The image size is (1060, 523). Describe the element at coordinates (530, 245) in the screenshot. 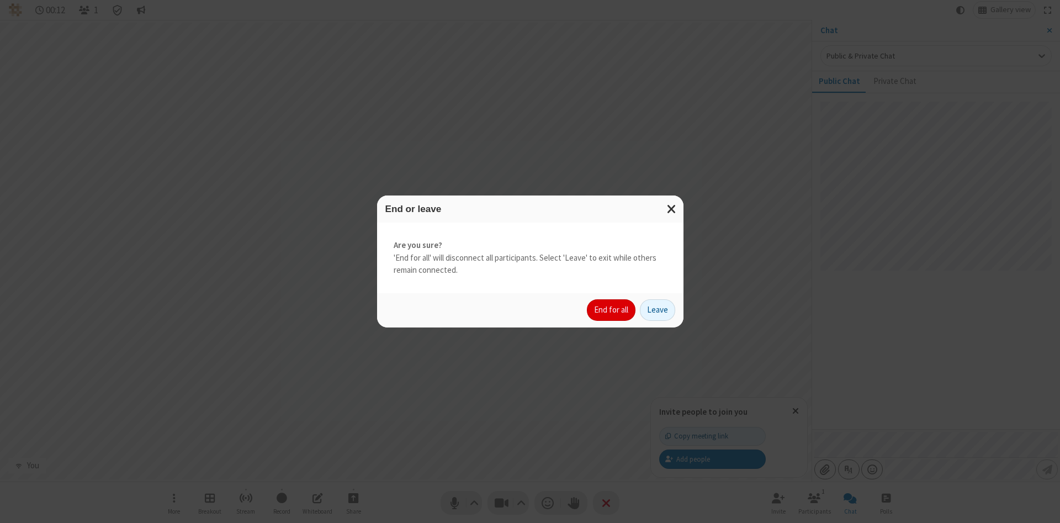

I see `strong: Are you sure?` at that location.